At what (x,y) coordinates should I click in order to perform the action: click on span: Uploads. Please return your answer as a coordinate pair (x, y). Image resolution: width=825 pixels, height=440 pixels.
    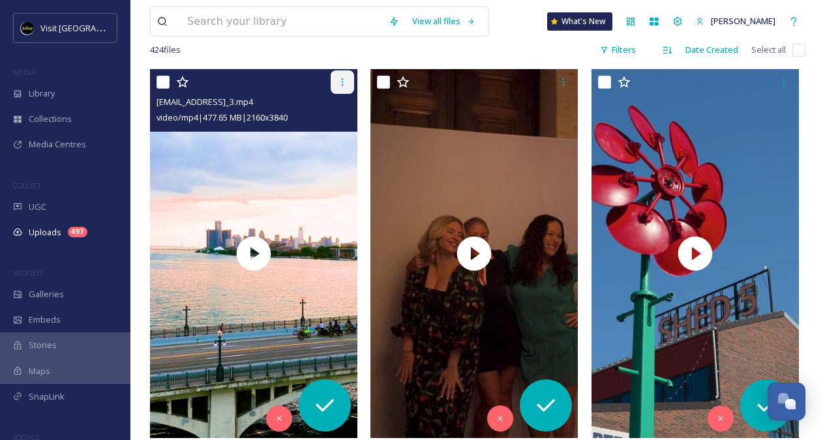
    Looking at the image, I should click on (45, 232).